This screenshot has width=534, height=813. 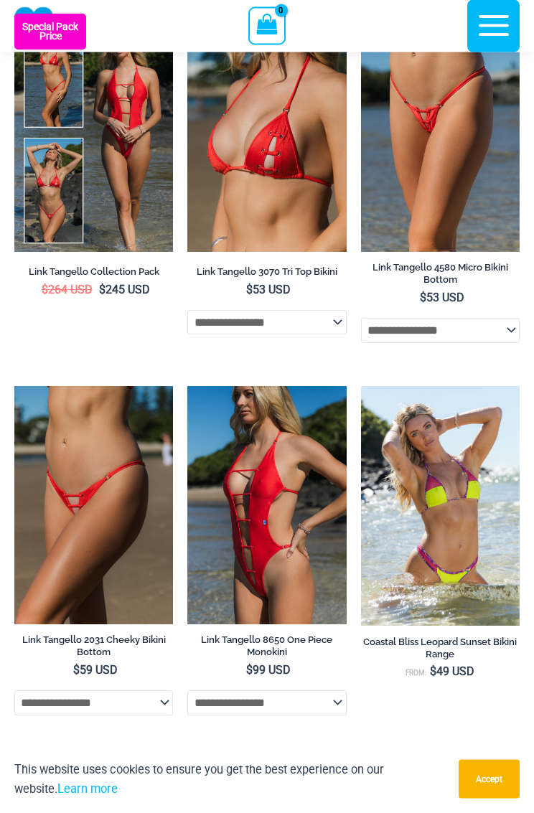 I want to click on button: Accept, so click(x=488, y=779).